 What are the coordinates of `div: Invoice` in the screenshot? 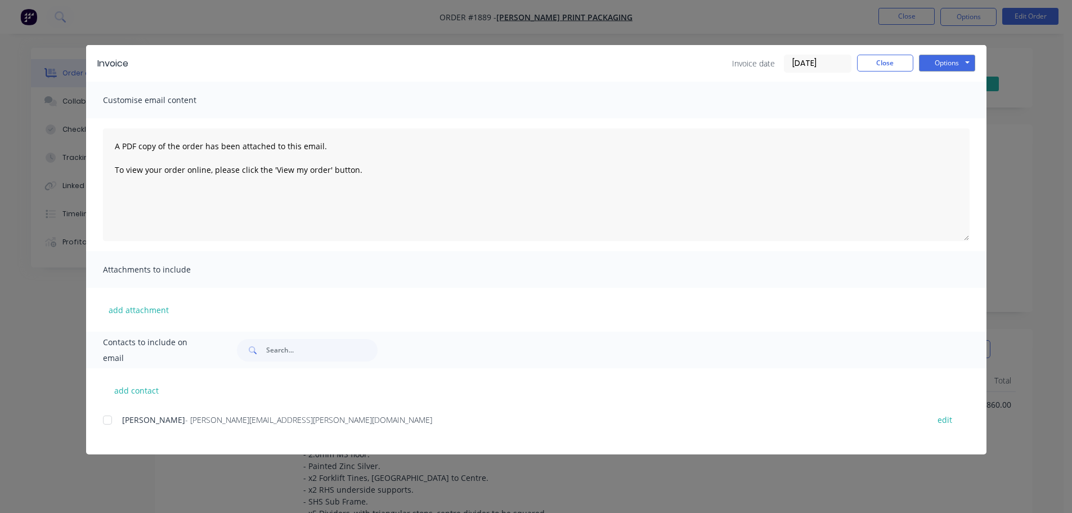 It's located at (113, 64).